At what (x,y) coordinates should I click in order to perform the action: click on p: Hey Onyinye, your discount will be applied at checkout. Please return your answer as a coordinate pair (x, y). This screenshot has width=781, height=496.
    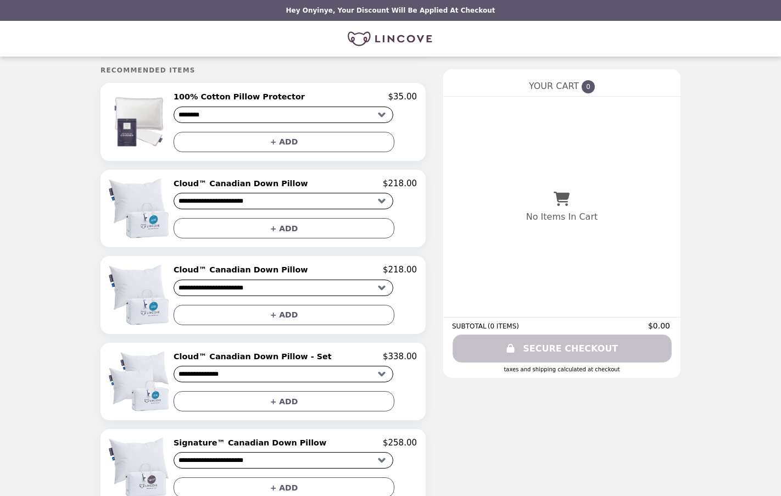
    Looking at the image, I should click on (391, 10).